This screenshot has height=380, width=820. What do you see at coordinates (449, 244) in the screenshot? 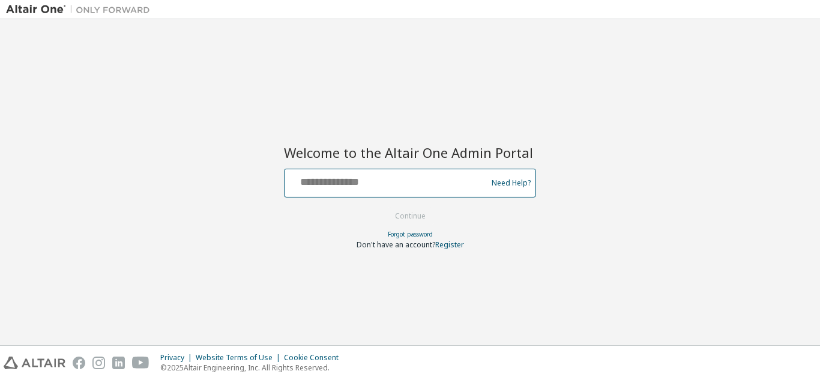
I see `a: Register` at bounding box center [449, 244].